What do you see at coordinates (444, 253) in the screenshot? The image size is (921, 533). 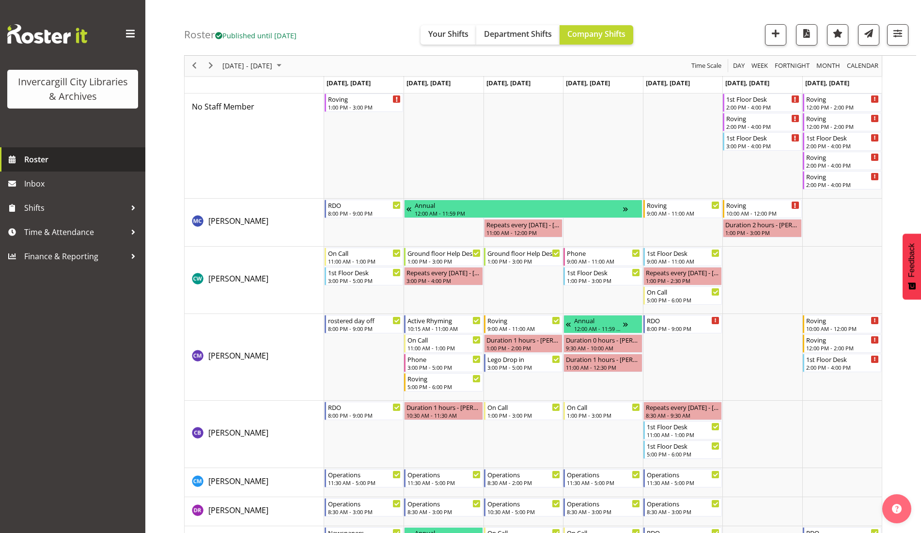 I see `div: Ground floor Help Desk` at bounding box center [444, 253].